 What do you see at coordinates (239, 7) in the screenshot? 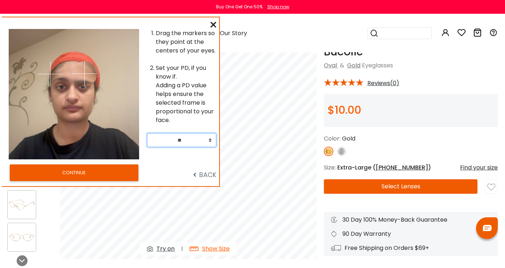
I see `div: Buy One Get One 50%` at bounding box center [239, 7].